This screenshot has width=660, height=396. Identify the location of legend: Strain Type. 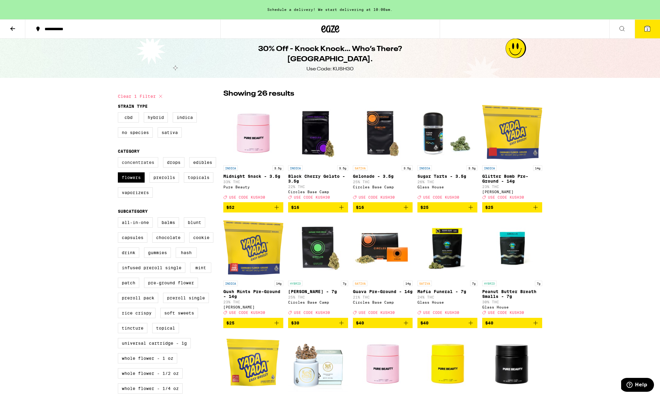
(133, 106).